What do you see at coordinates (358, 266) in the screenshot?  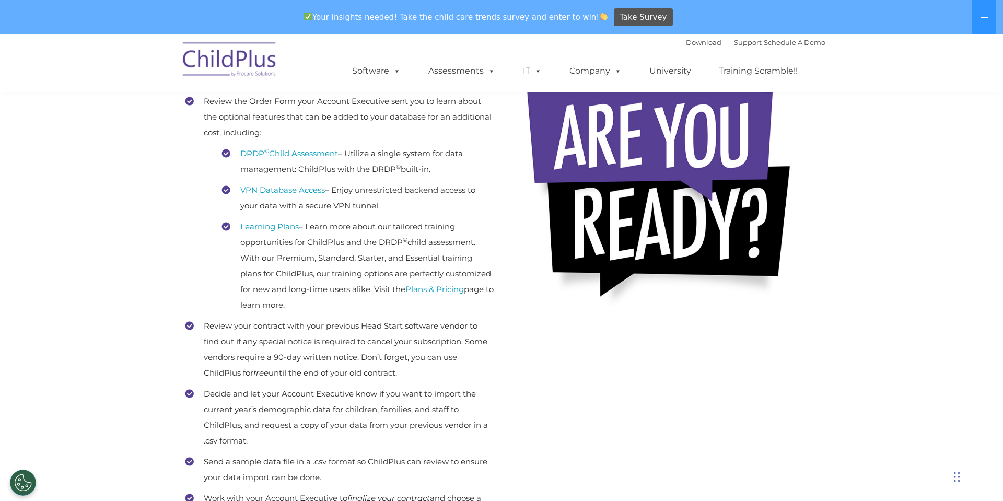 I see `li: – Learn more about our tailored training opportunities for ChildPlus and the DRDP child assessmen...` at bounding box center [358, 266].